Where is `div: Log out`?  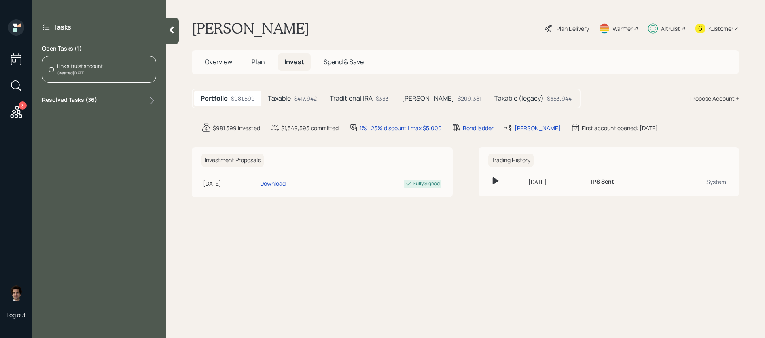
div: Log out is located at coordinates (16, 315).